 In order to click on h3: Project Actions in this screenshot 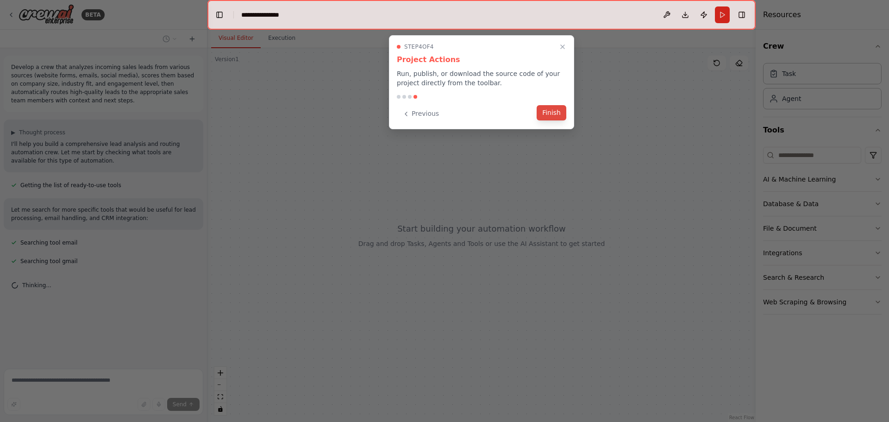, I will do `click(482, 60)`.